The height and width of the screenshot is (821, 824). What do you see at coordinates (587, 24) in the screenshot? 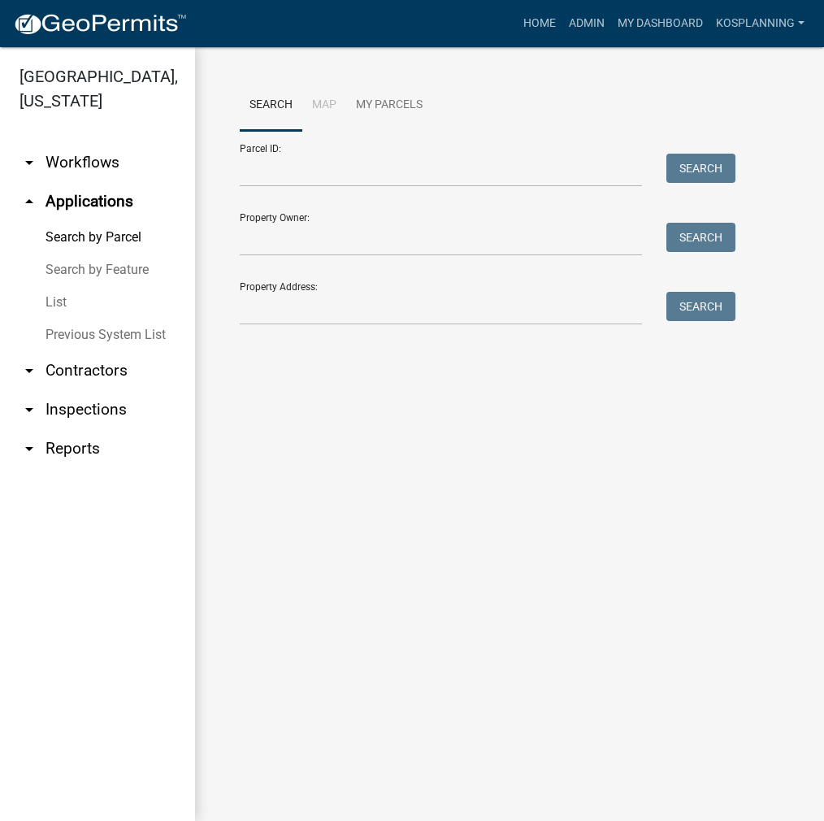
I see `a: Admin` at bounding box center [587, 24].